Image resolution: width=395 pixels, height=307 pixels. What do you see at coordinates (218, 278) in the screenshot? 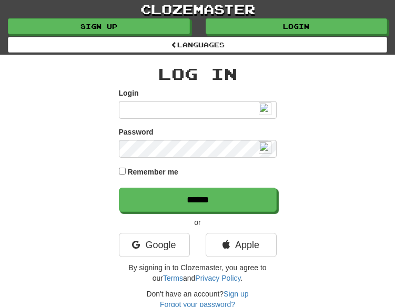
I see `a: Privacy Policy` at bounding box center [218, 278].